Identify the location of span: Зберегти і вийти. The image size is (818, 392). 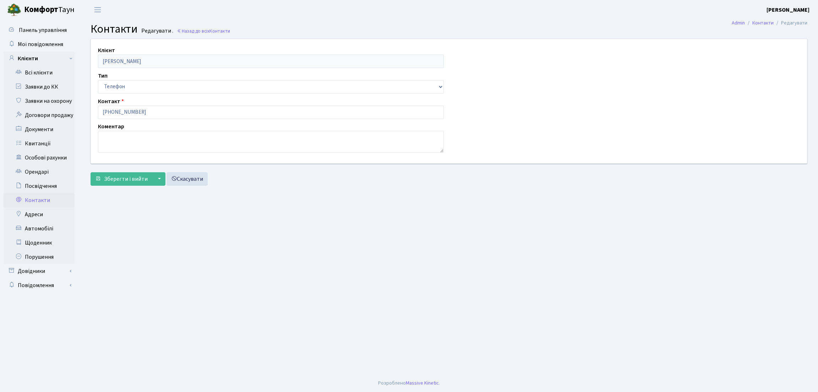
(126, 179).